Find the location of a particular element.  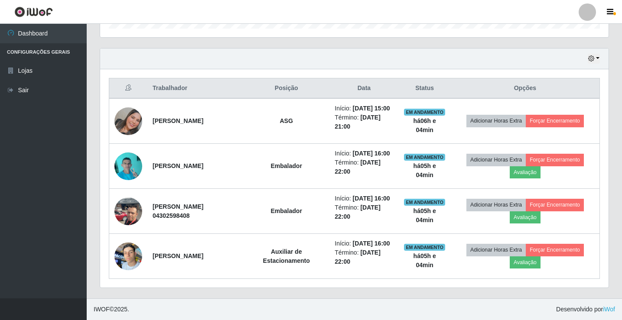

img: 1699884729750.jpeg is located at coordinates (128, 166).